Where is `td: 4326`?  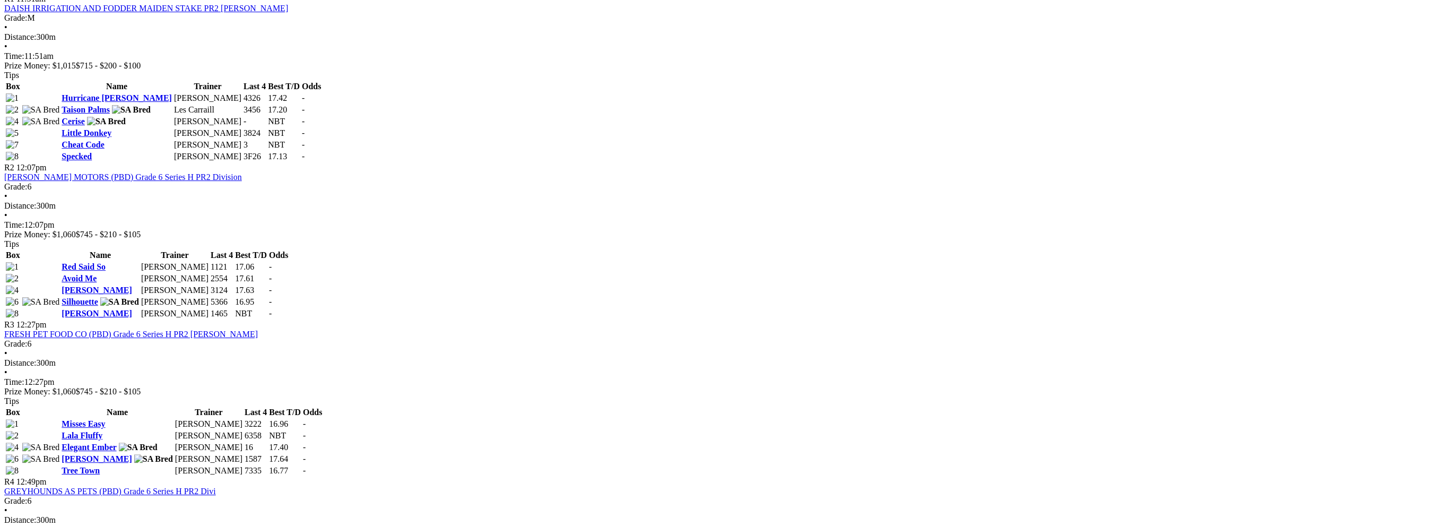
td: 4326 is located at coordinates (255, 98).